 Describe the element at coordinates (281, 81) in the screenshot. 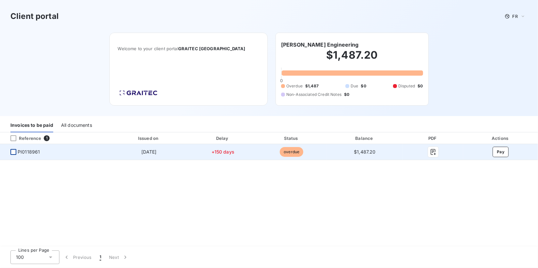

I see `span: 0` at that location.